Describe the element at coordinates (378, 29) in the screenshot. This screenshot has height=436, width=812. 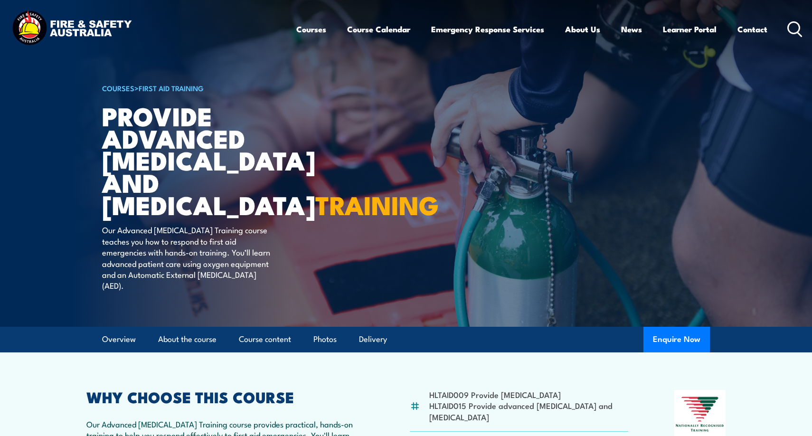
I see `a: Course Calendar` at that location.